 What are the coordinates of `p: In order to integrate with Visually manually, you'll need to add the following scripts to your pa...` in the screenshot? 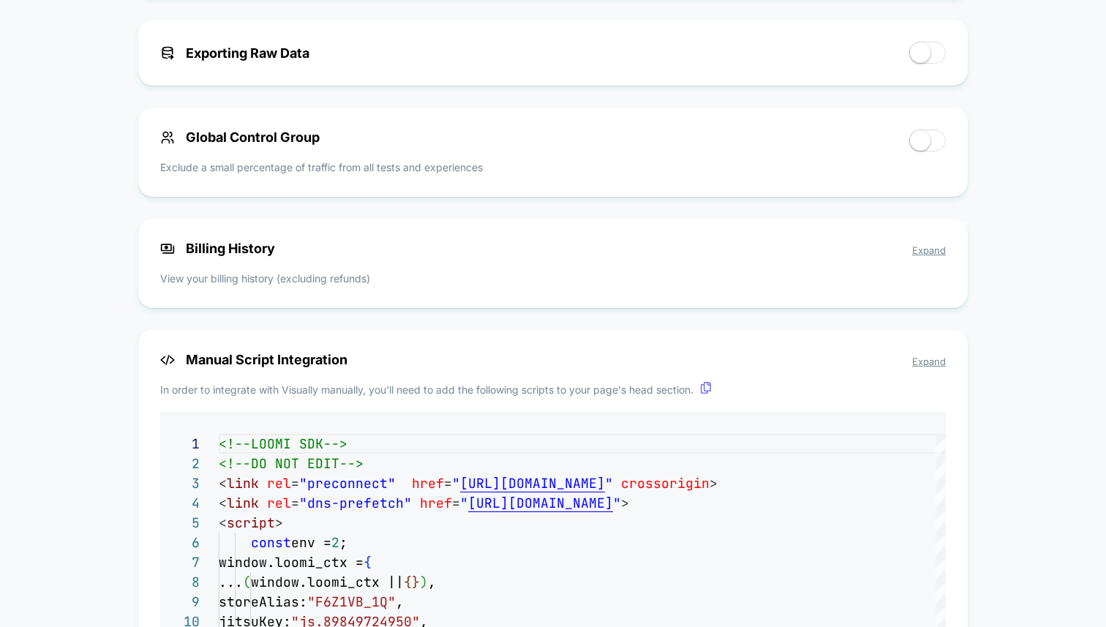 It's located at (553, 389).